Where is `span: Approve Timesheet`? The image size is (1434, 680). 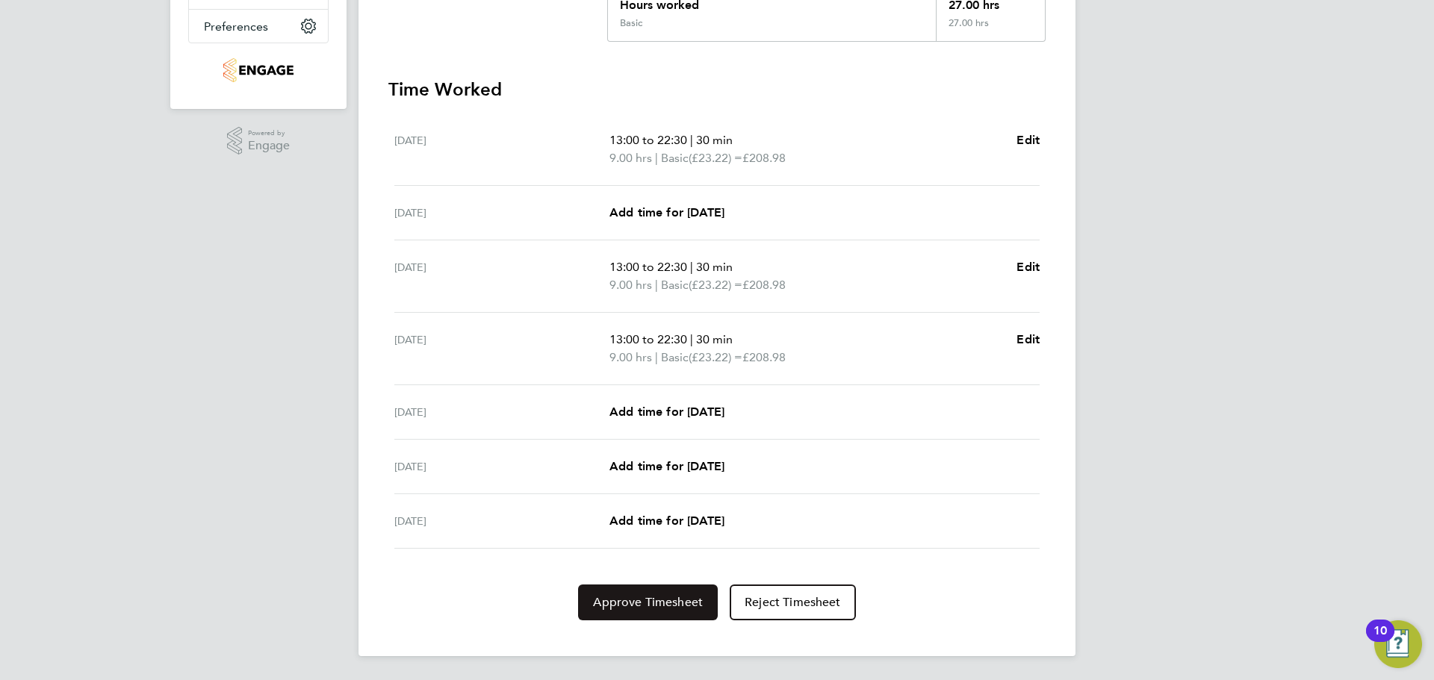
span: Approve Timesheet is located at coordinates (648, 603).